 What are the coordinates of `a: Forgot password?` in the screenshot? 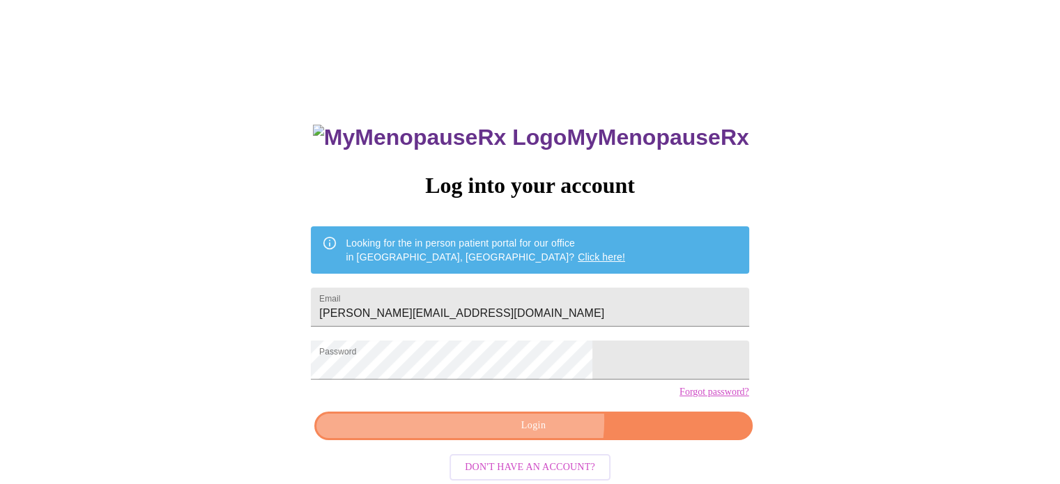 It's located at (714, 392).